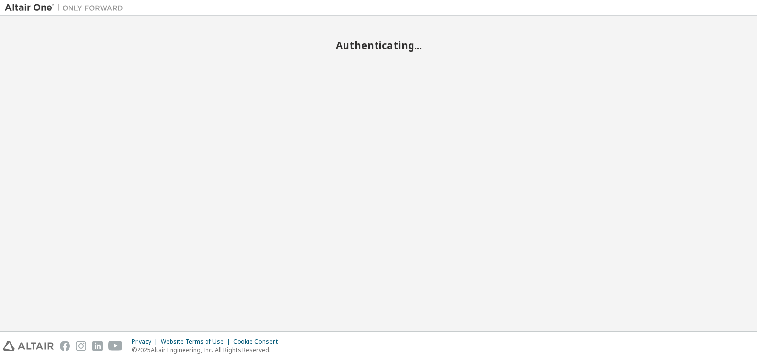 This screenshot has width=757, height=360. Describe the element at coordinates (65, 345) in the screenshot. I see `img: facebook.svg` at that location.